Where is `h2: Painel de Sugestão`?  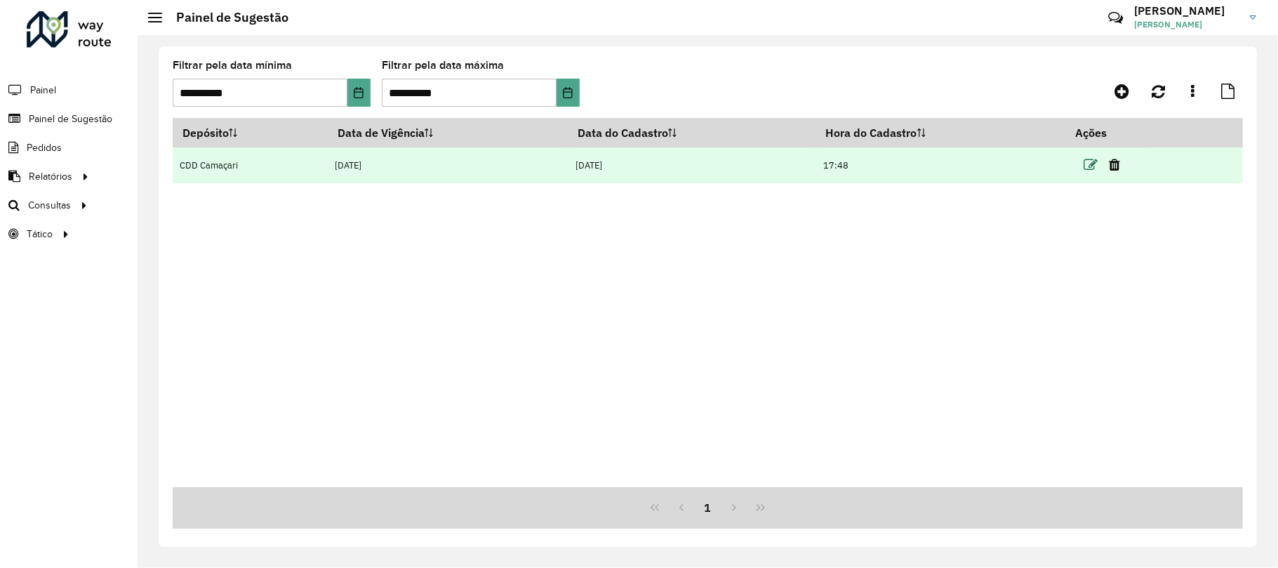
h2: Painel de Sugestão is located at coordinates (225, 18).